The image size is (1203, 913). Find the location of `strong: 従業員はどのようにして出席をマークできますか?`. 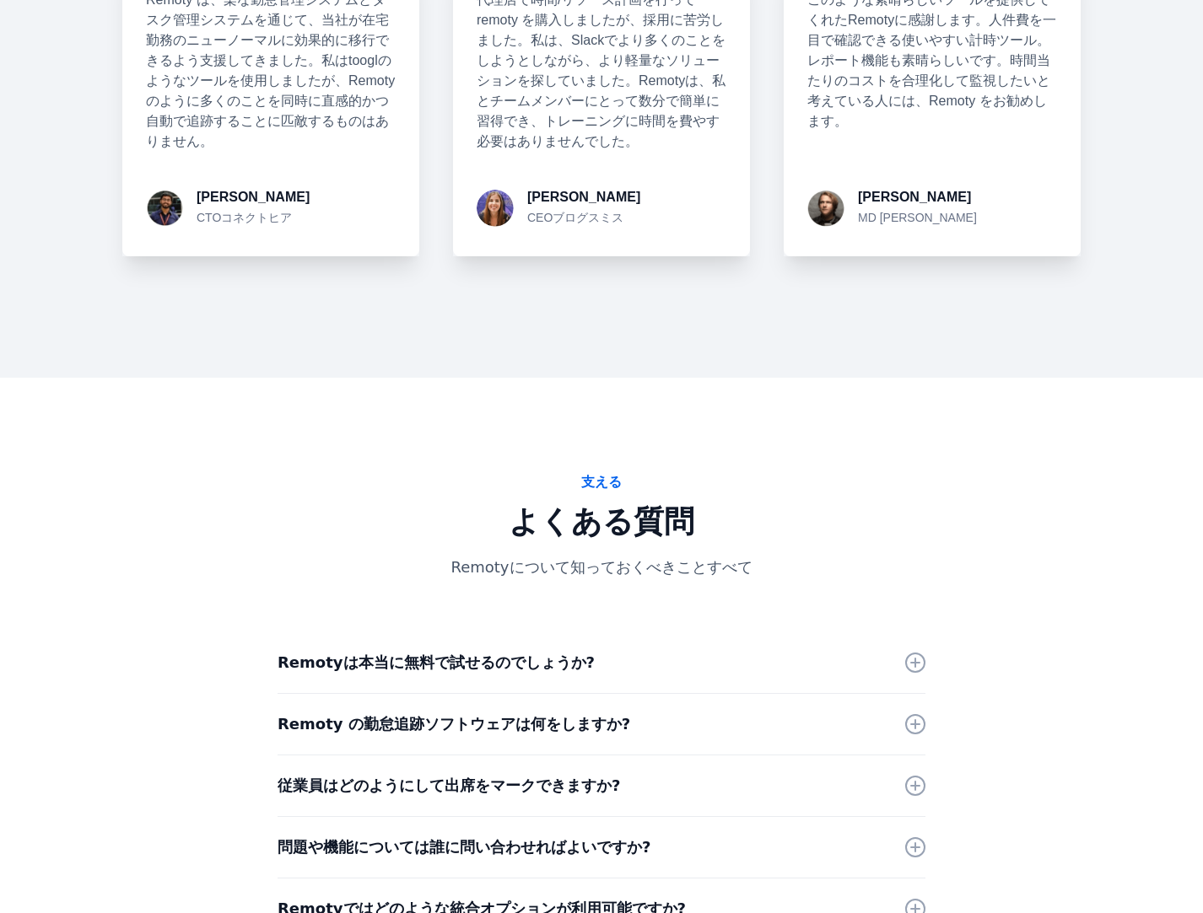

strong: 従業員はどのようにして出席をマークできますか? is located at coordinates (449, 785).